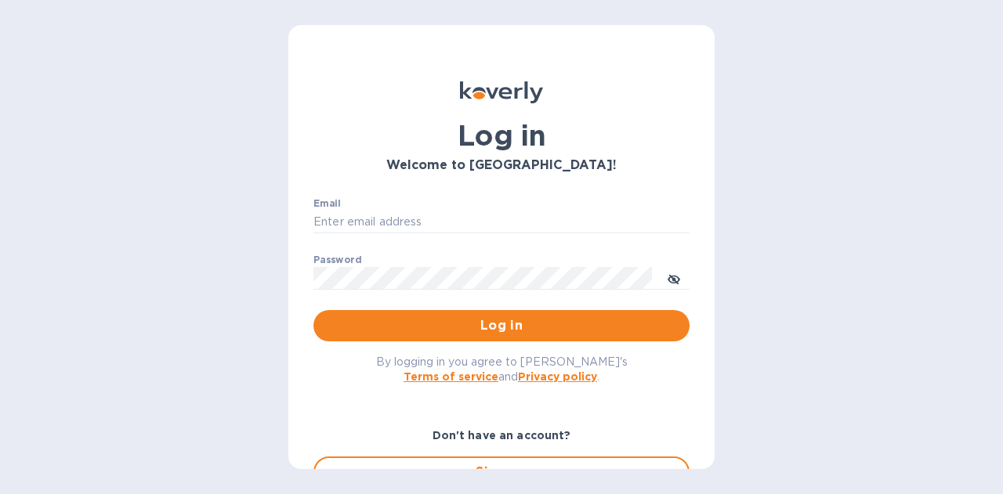 The height and width of the screenshot is (494, 1003). What do you see at coordinates (327, 204) in the screenshot?
I see `label: Email` at bounding box center [327, 204].